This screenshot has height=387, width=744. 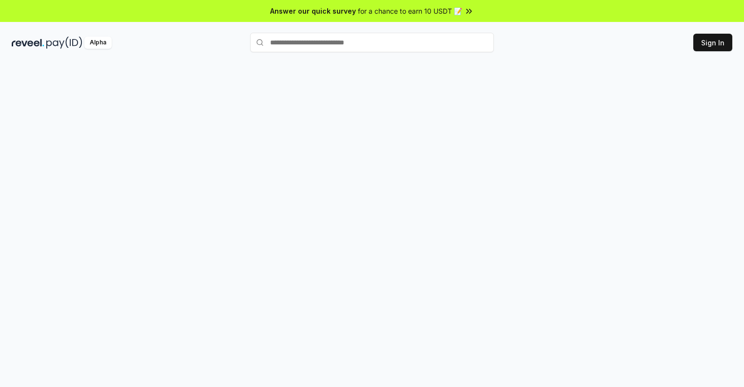 I want to click on button: Sign In, so click(x=713, y=42).